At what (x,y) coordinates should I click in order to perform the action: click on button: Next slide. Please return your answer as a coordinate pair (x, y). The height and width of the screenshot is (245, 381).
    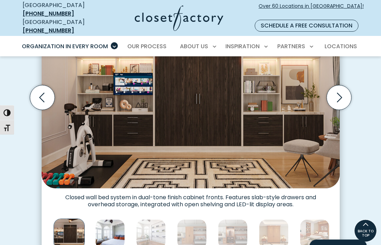
    Looking at the image, I should click on (339, 98).